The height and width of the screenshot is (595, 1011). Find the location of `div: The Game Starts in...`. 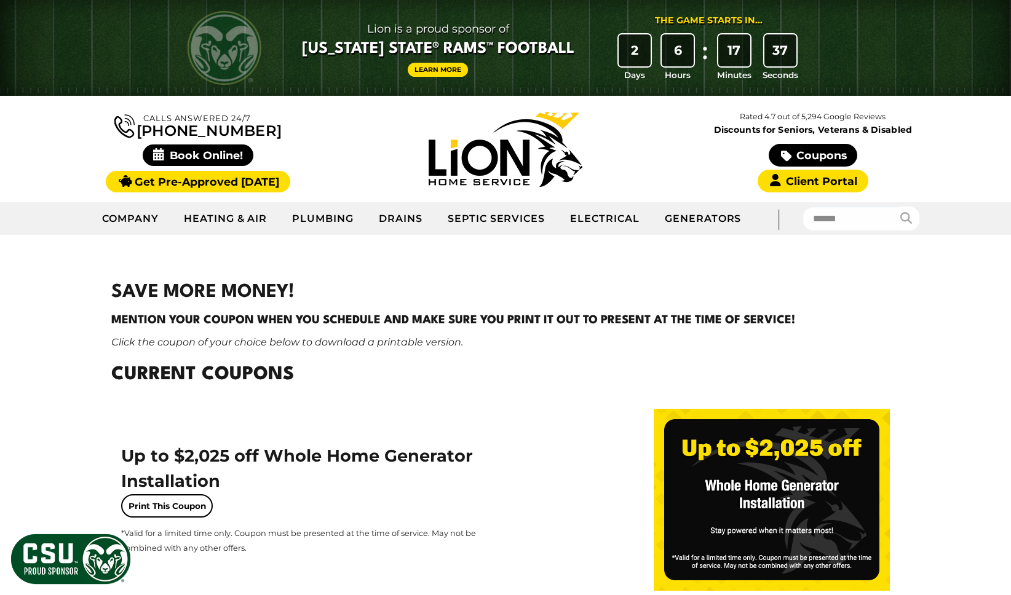

div: The Game Starts in... is located at coordinates (708, 21).